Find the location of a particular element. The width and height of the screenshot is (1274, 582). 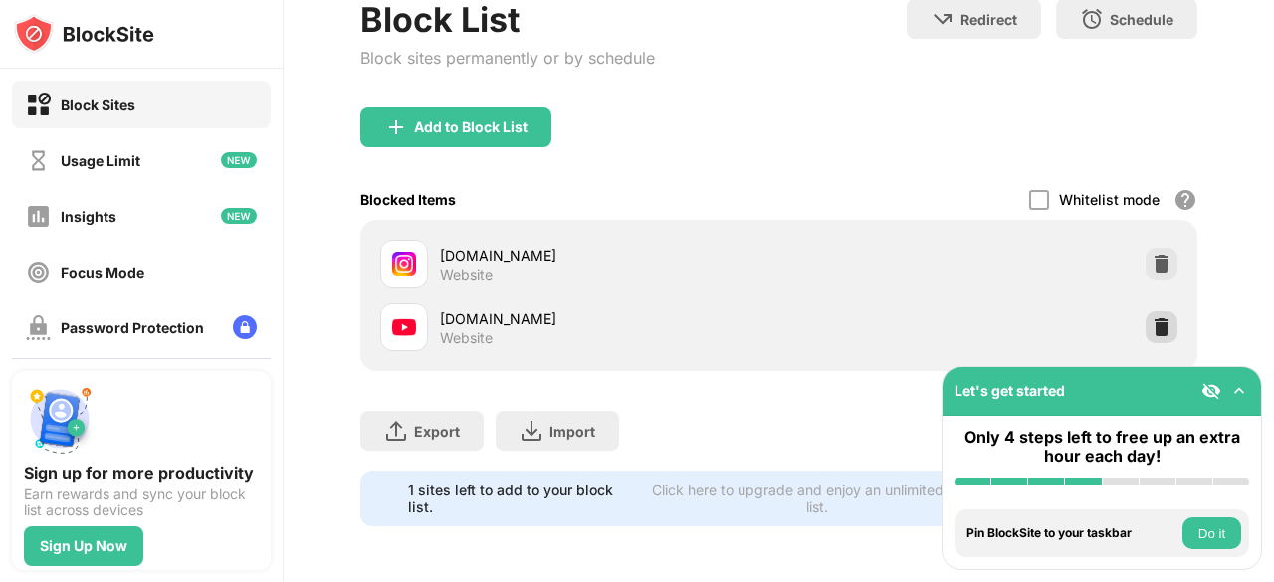

img: insights-off.svg is located at coordinates (38, 216).